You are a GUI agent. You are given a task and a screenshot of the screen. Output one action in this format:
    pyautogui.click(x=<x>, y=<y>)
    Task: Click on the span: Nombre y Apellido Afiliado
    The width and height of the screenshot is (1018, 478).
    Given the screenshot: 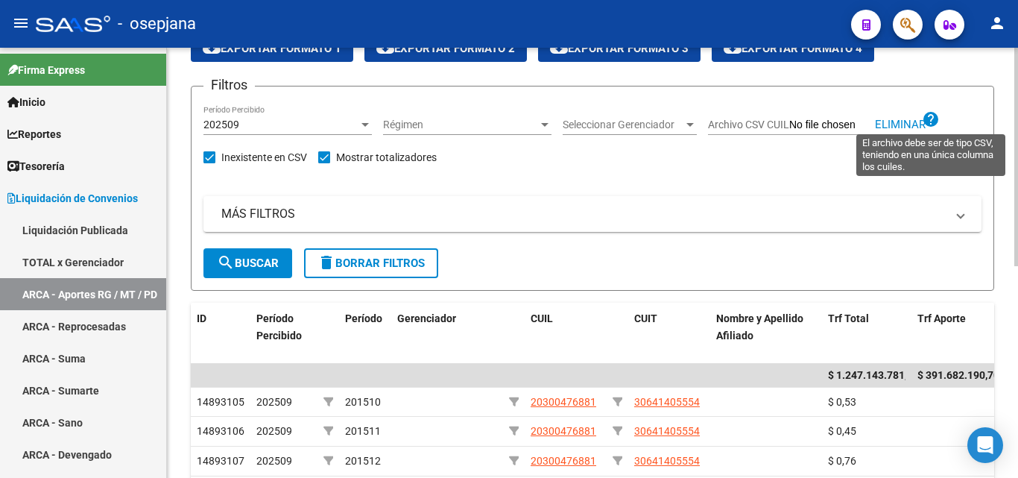 What is the action you would take?
    pyautogui.click(x=759, y=326)
    